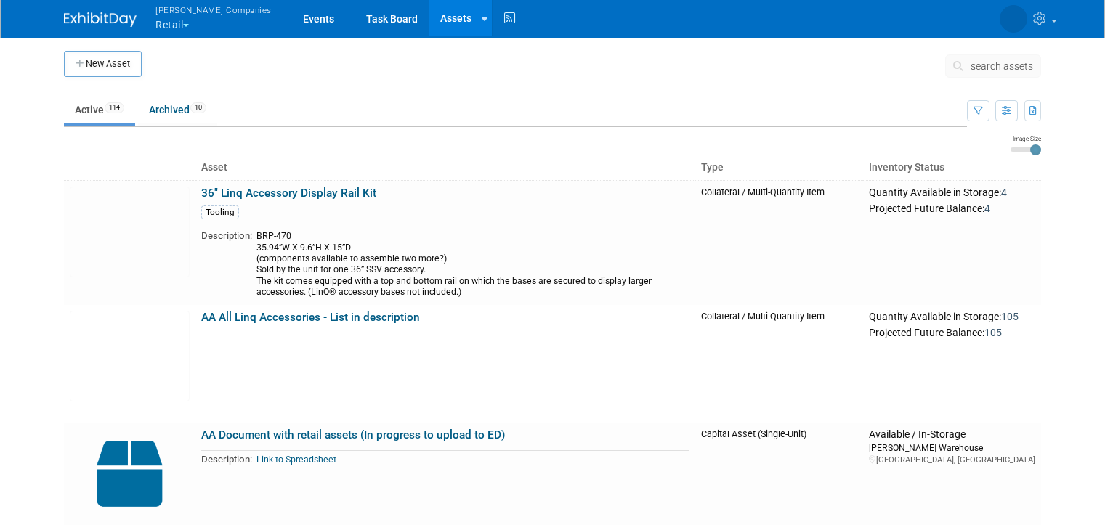 Image resolution: width=1105 pixels, height=530 pixels. What do you see at coordinates (177, 110) in the screenshot?
I see `a: Archived10` at bounding box center [177, 110].